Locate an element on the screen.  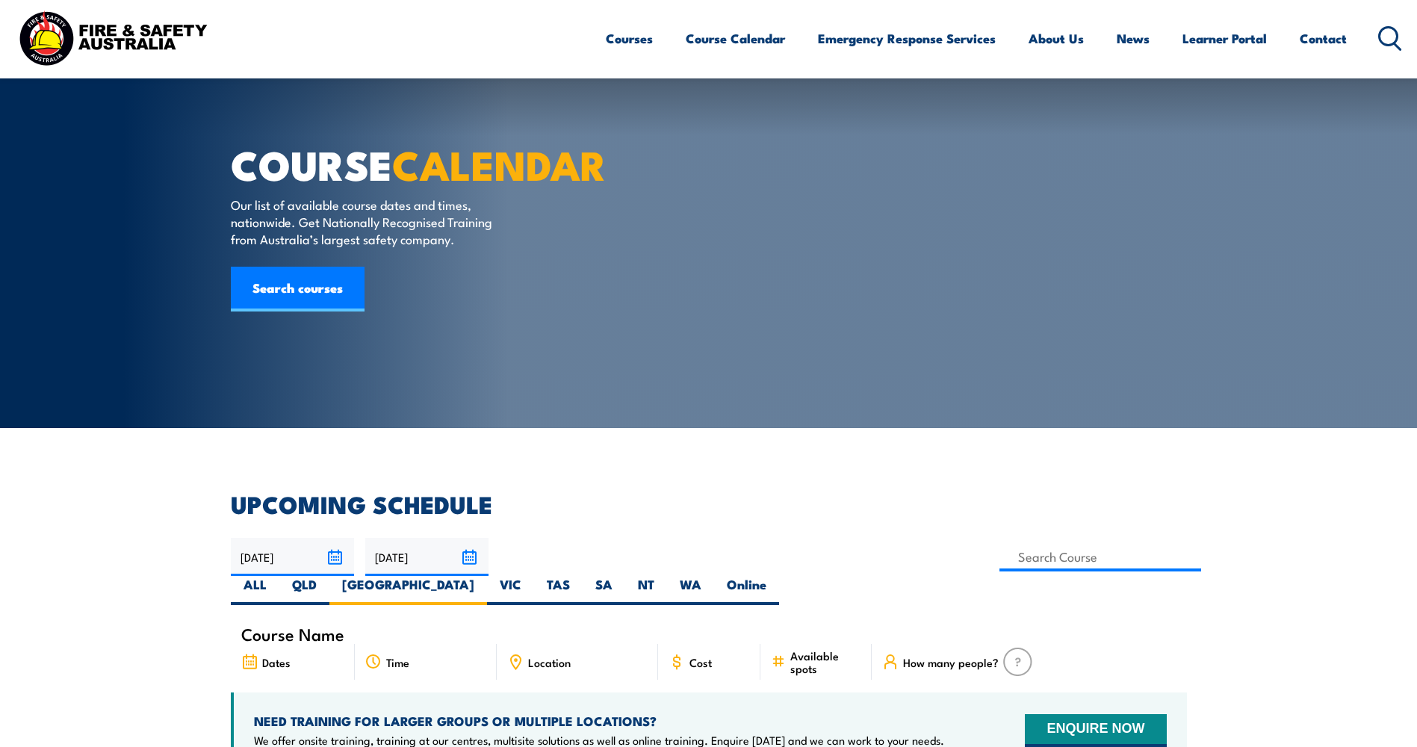
a: Courses is located at coordinates (629, 38).